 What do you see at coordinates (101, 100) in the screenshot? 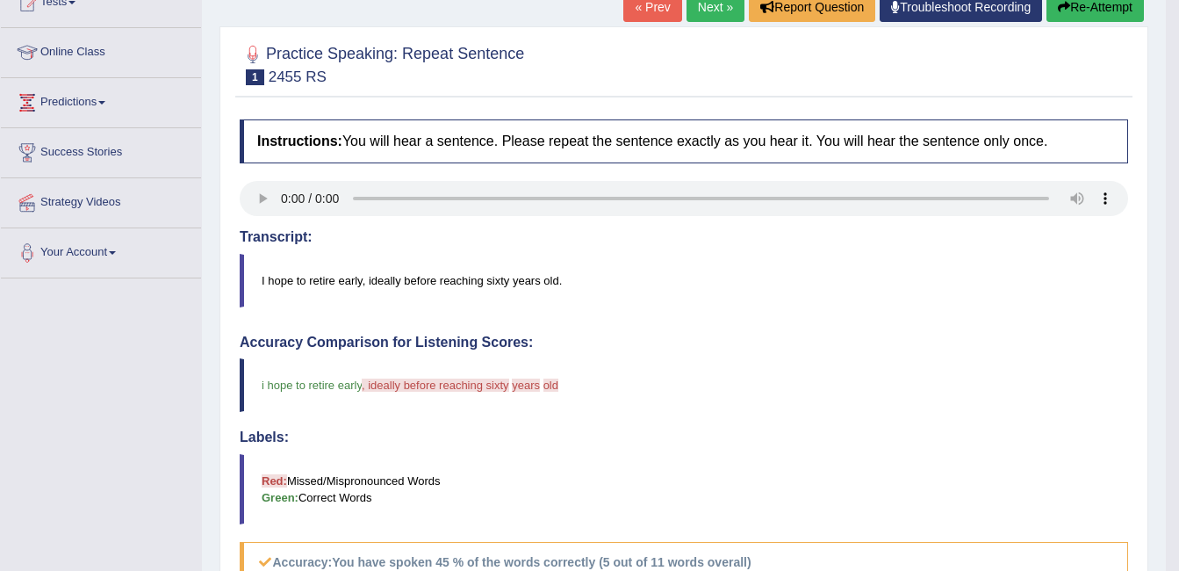
I see `a: Predictions` at bounding box center [101, 100].